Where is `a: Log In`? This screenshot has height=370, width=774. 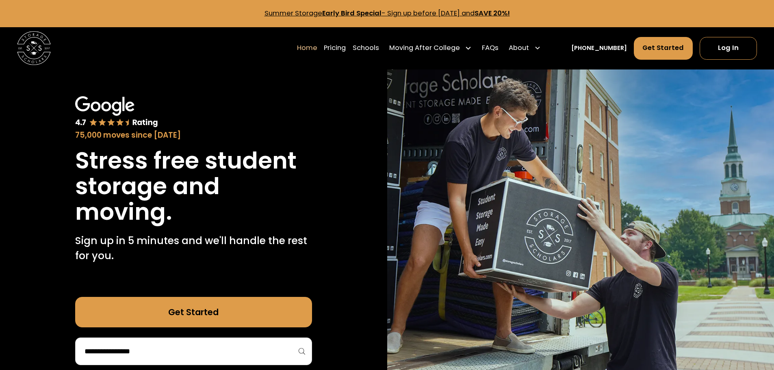
a: Log In is located at coordinates (728, 48).